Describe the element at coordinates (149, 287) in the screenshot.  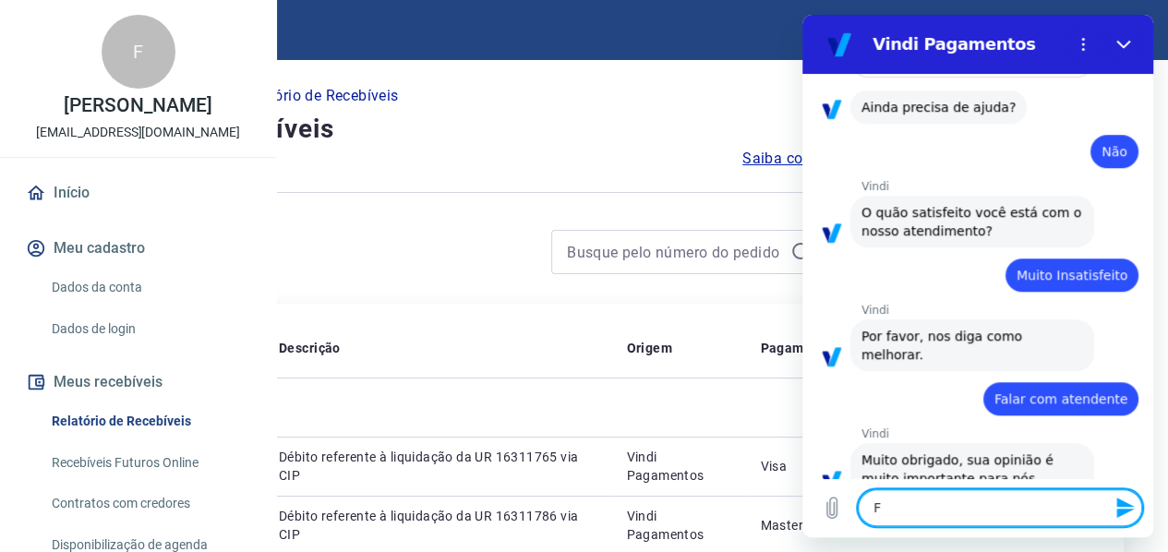
I see `a: Dados da conta` at that location.